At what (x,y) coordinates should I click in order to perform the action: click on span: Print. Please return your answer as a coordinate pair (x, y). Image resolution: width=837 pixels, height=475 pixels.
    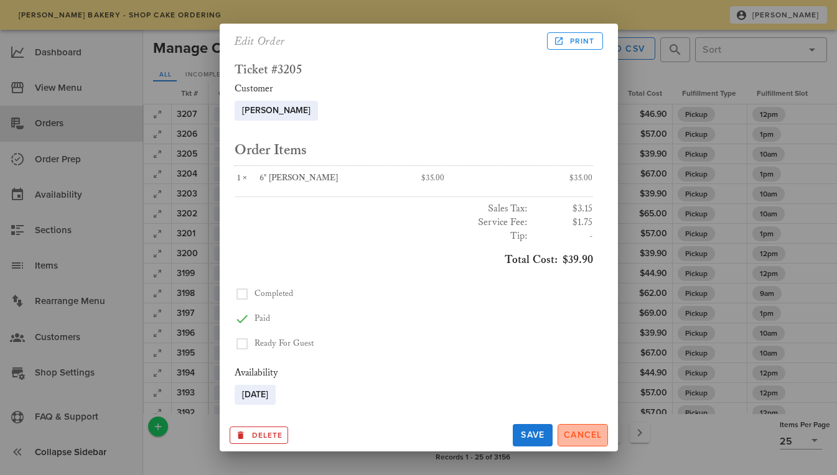
    Looking at the image, I should click on (575, 41).